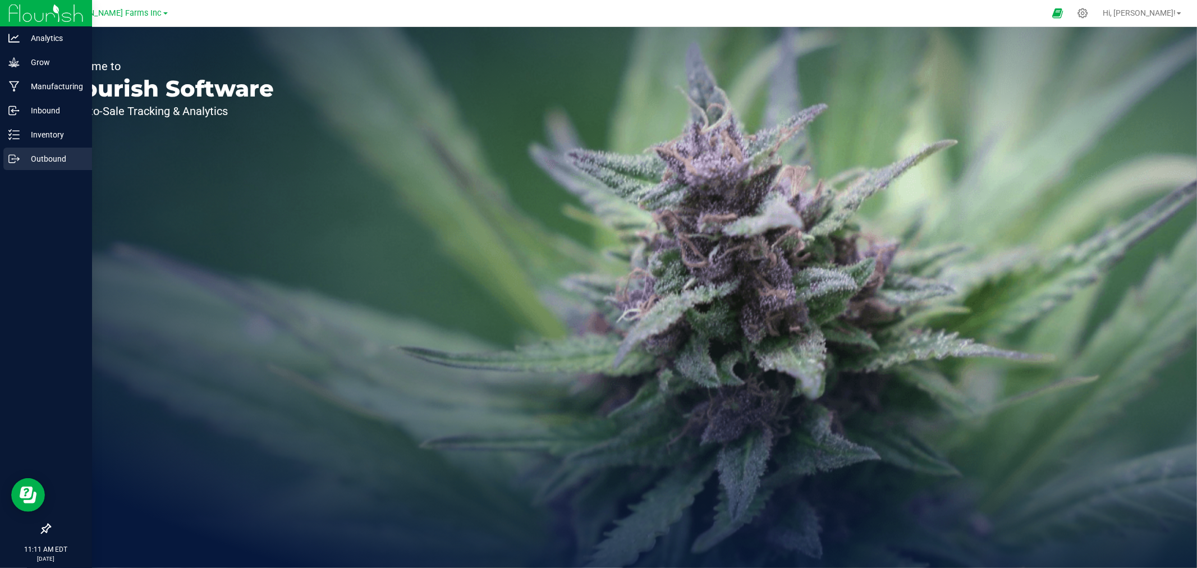  What do you see at coordinates (1083, 13) in the screenshot?
I see `div: Manage settings` at bounding box center [1083, 13].